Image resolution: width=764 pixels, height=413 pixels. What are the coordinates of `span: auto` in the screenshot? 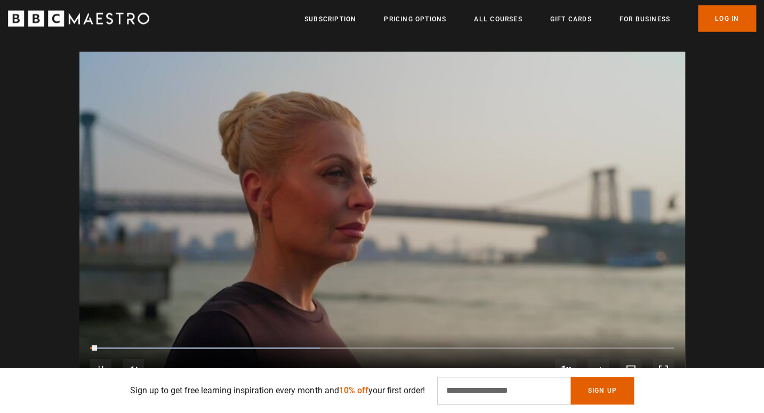 It's located at (598, 370).